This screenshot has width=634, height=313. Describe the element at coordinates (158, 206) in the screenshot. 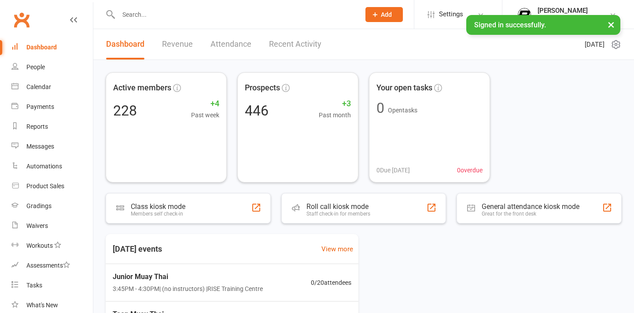

I see `div: Class kiosk mode` at that location.